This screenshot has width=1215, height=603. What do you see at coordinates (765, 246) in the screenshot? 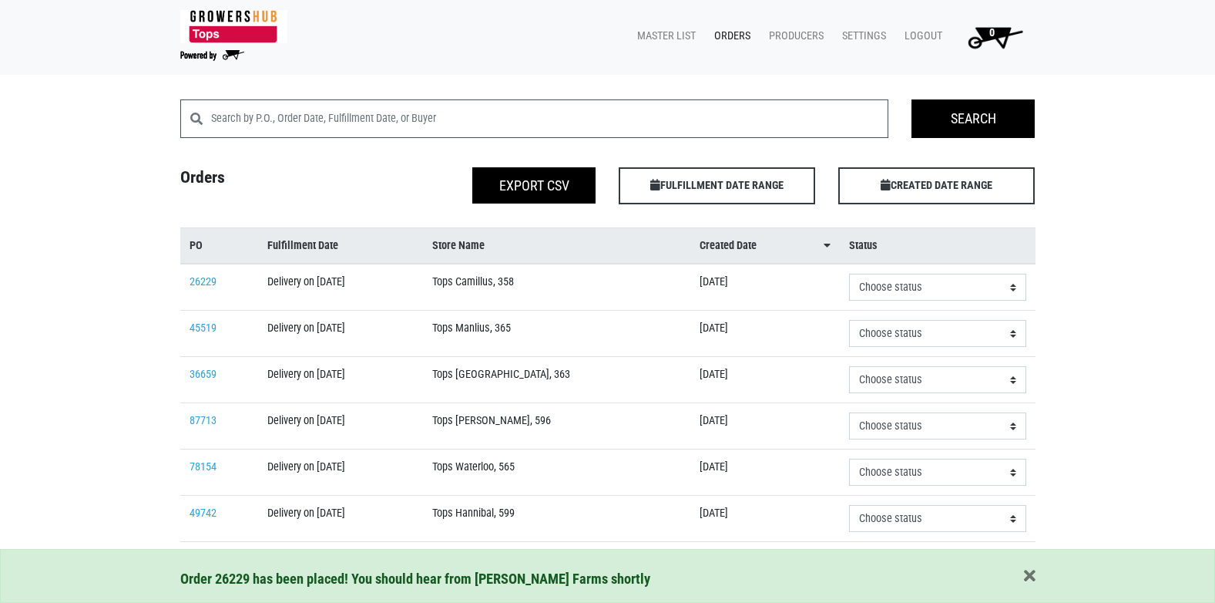
I see `a: Created Date` at bounding box center [765, 246].